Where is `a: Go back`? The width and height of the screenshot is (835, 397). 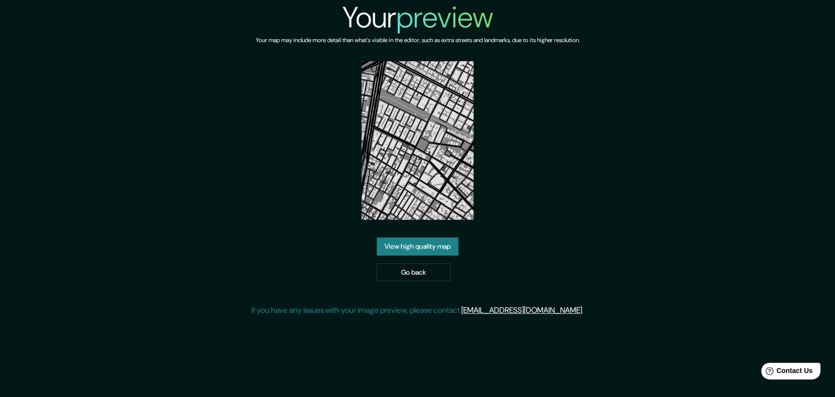
a: Go back is located at coordinates (413, 272).